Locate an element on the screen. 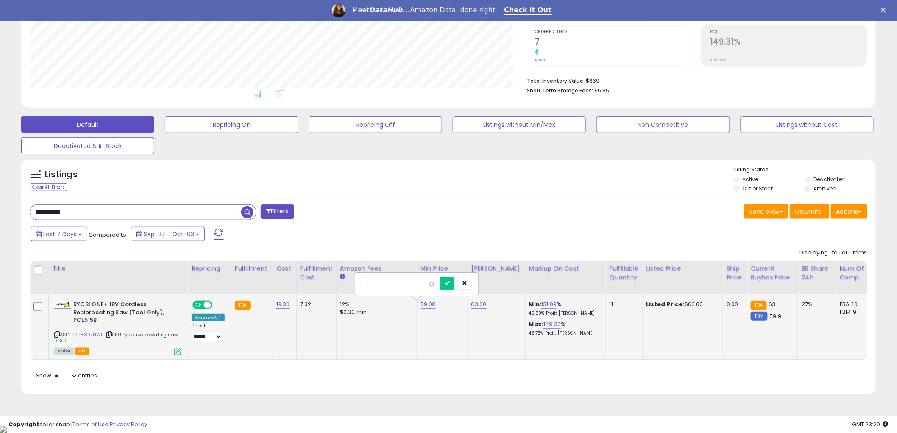 This screenshot has width=897, height=433. p: Listing States: is located at coordinates (805, 170).